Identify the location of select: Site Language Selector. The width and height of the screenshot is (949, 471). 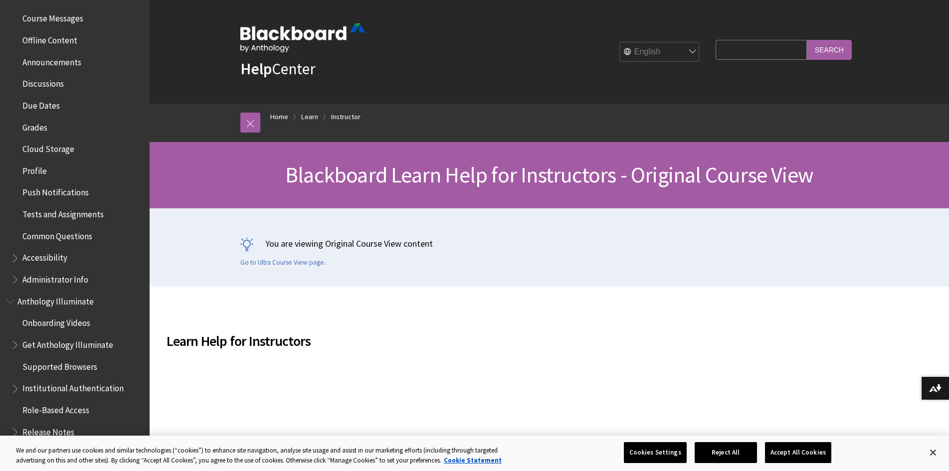
(660, 52).